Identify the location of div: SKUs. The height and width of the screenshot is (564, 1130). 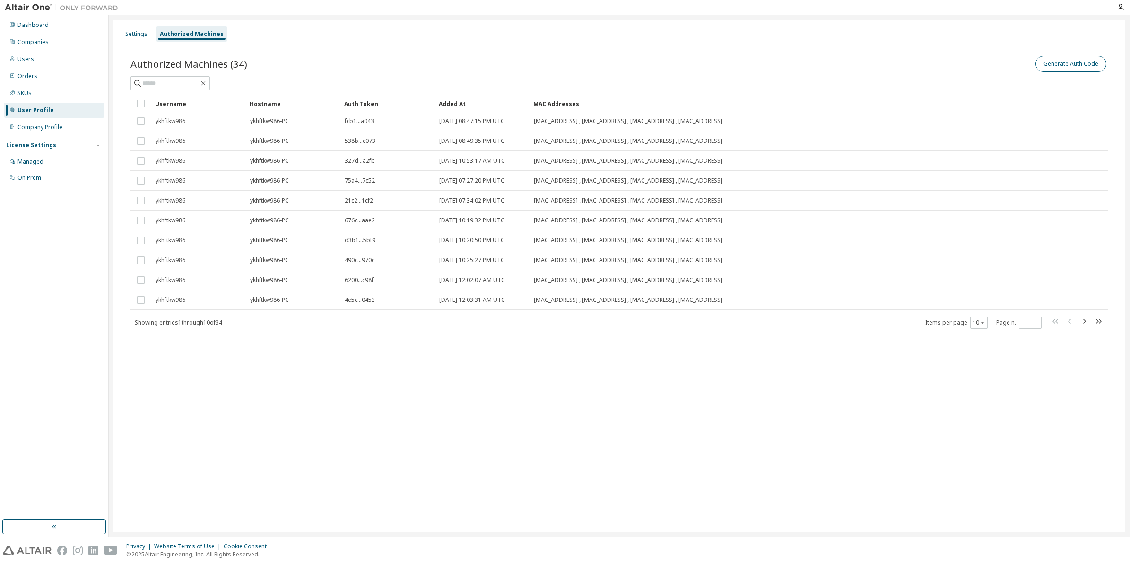
(25, 93).